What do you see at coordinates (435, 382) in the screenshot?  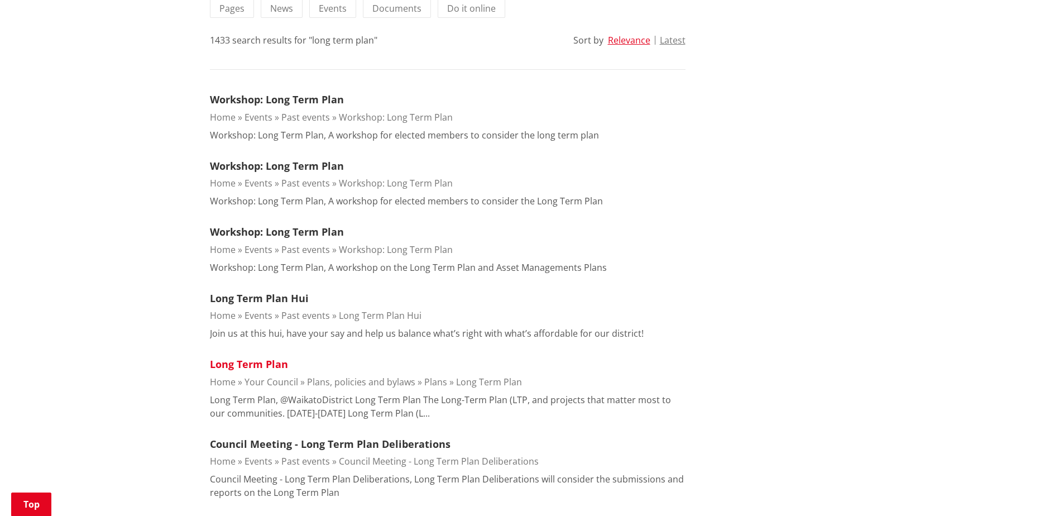 I see `a: Plans` at bounding box center [435, 382].